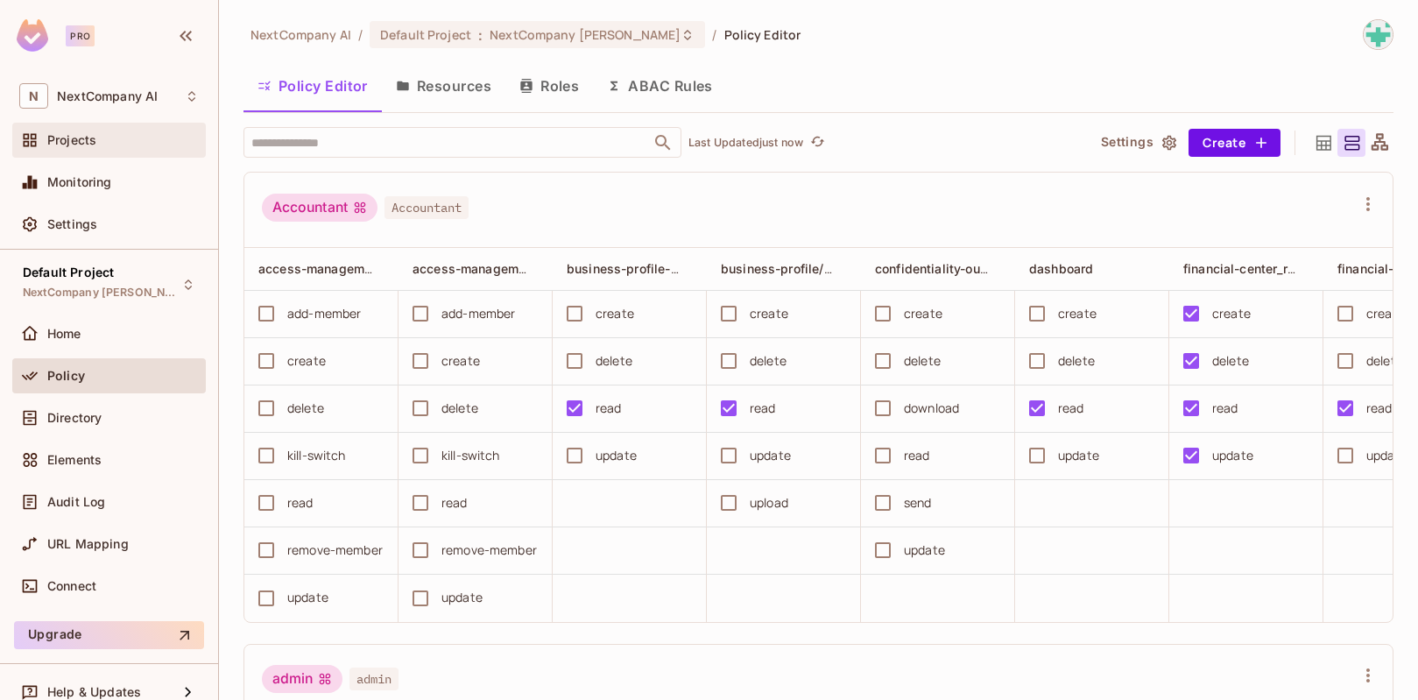 Image resolution: width=1418 pixels, height=700 pixels. What do you see at coordinates (1300, 268) in the screenshot?
I see `span: financial-center_revenue-concentration` at bounding box center [1300, 268].